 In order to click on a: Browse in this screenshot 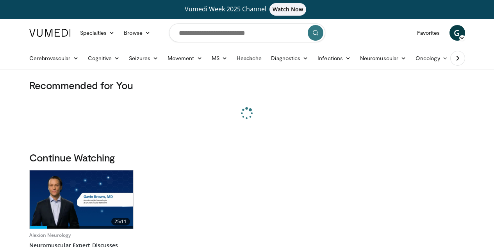, I will do `click(137, 33)`.